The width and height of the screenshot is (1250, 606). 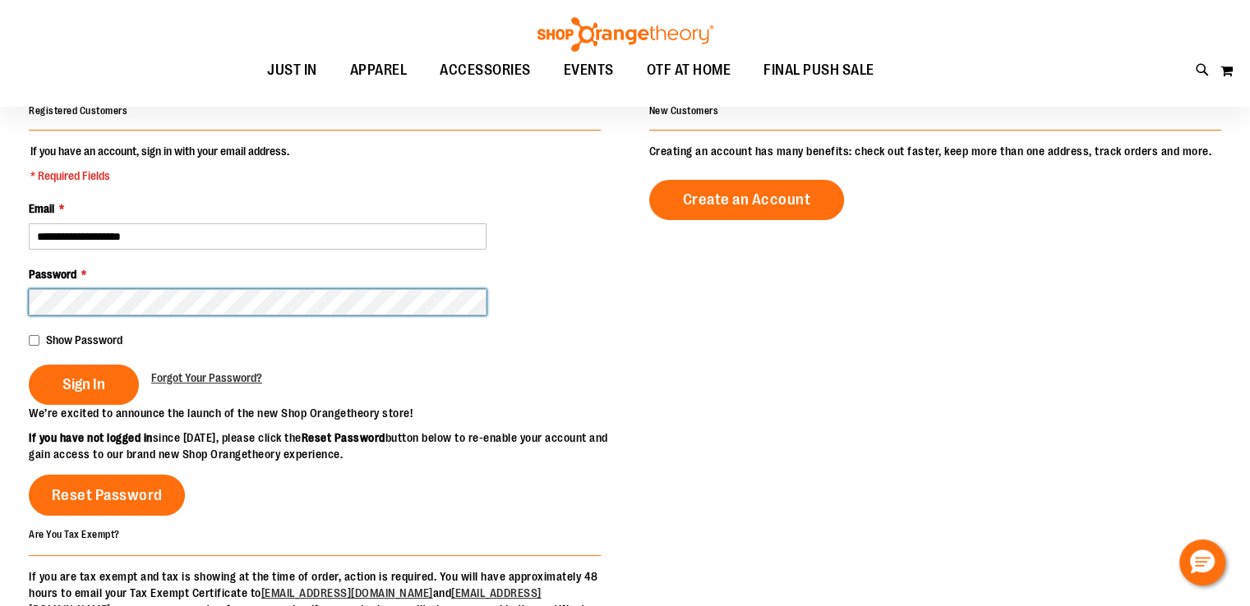 I want to click on span: JUST IN, so click(x=292, y=70).